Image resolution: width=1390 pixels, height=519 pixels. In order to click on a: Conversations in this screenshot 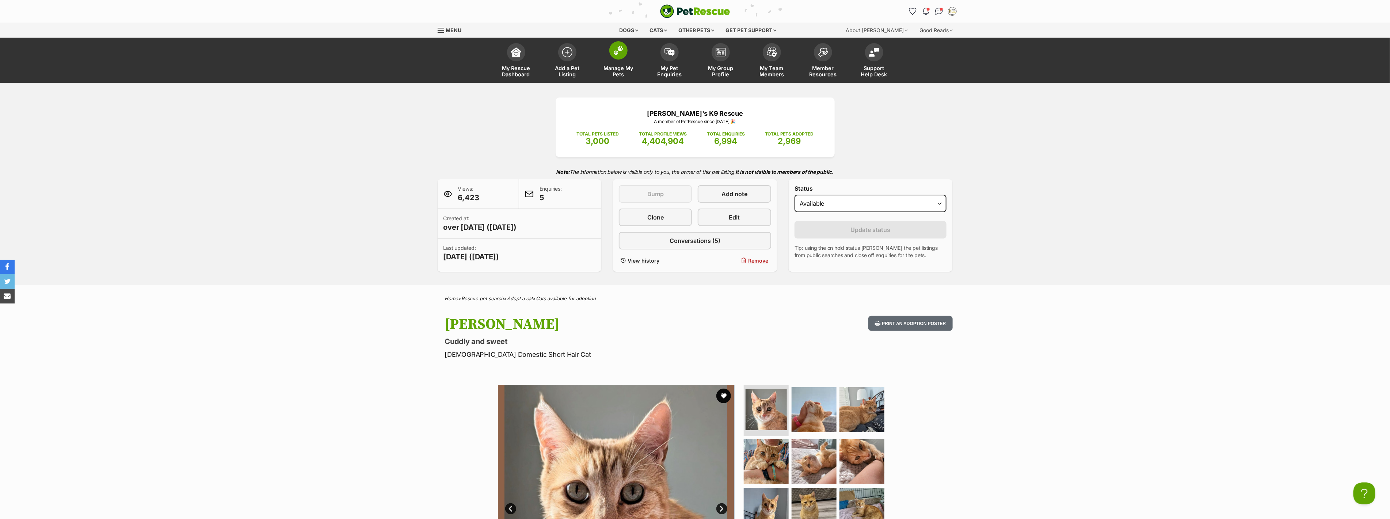, I will do `click(939, 11)`.